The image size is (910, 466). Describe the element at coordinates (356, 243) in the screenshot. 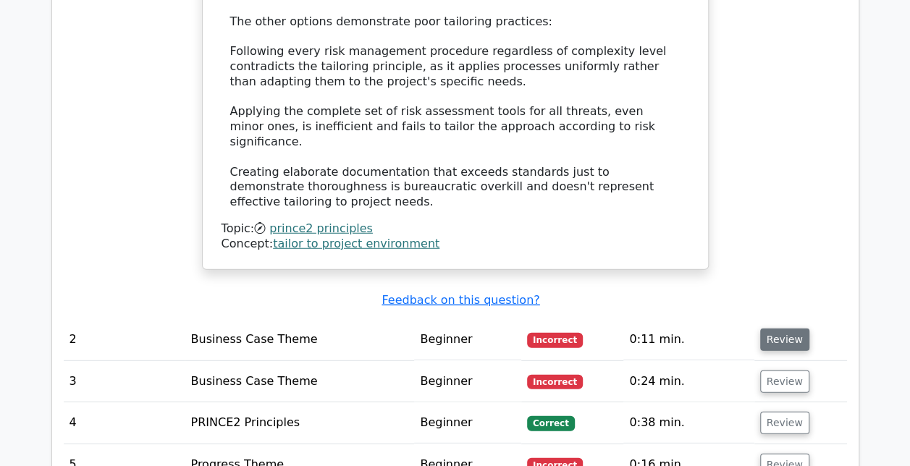

I see `a: tailor to project environment` at that location.